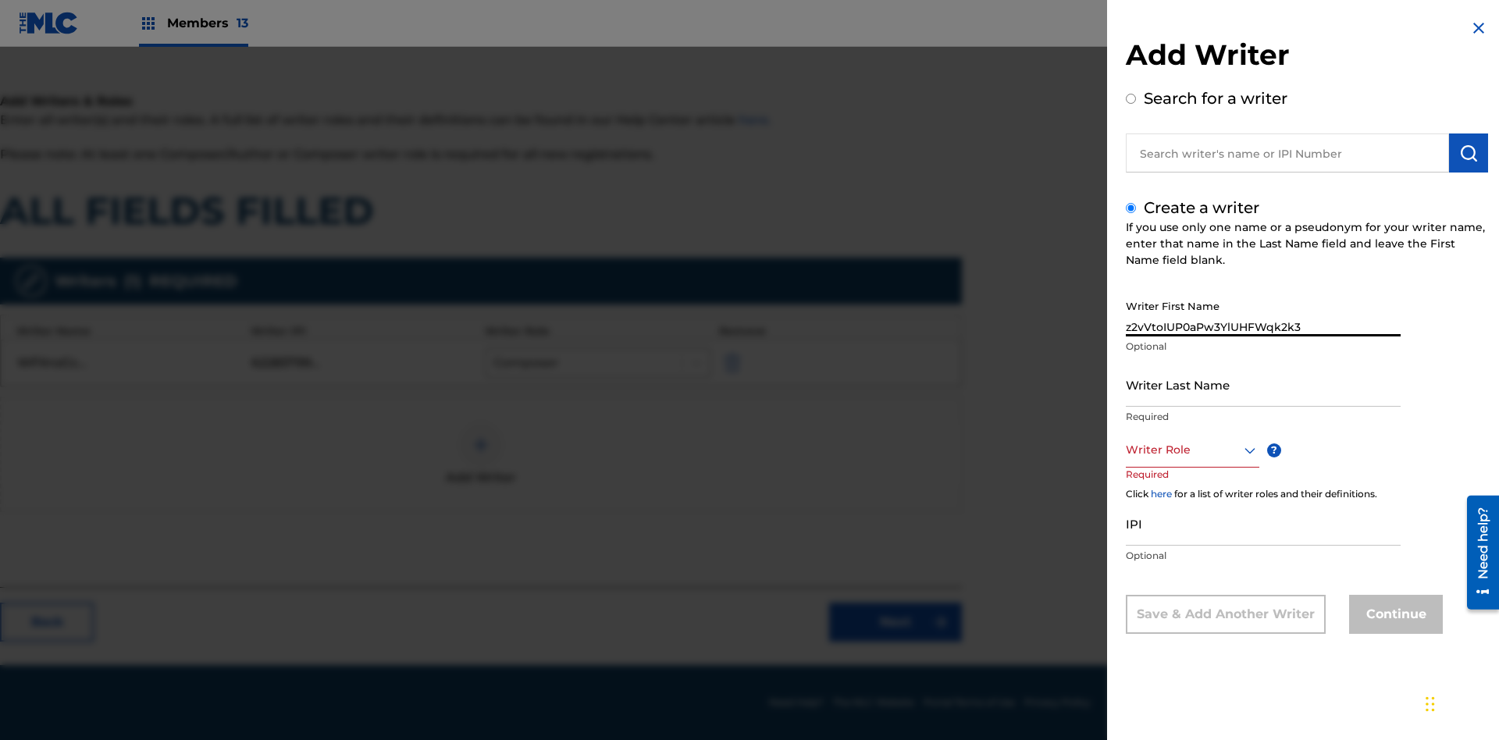  What do you see at coordinates (27, 55) in the screenshot?
I see `div: Need help?` at bounding box center [27, 55].